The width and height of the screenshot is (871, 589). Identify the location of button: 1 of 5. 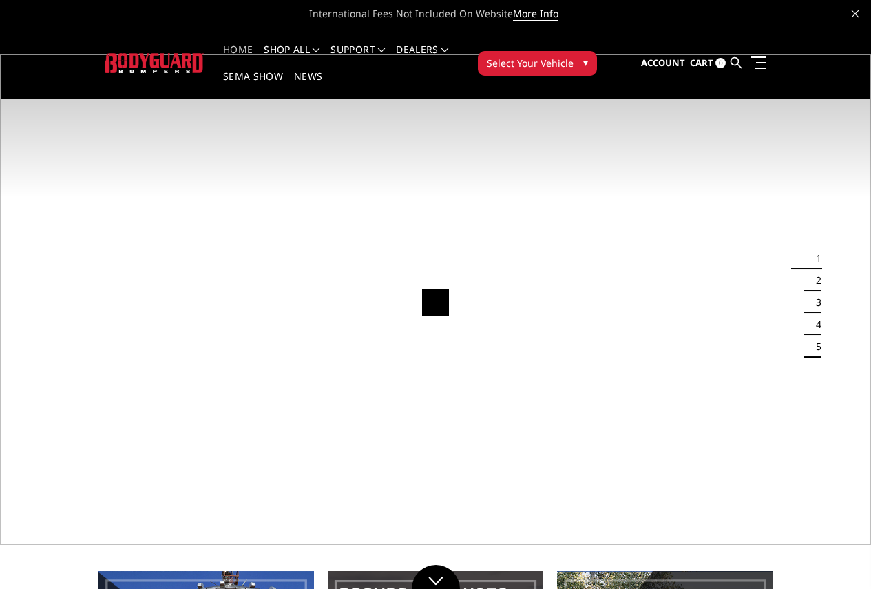
(814, 258).